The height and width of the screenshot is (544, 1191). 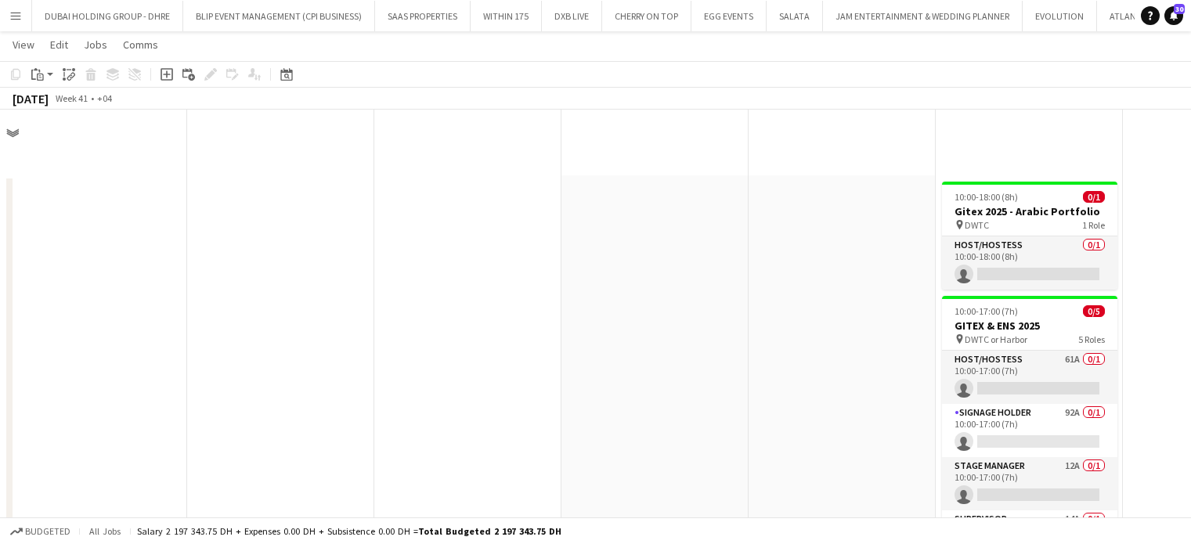 What do you see at coordinates (1030, 412) in the screenshot?
I see `app-job-card: 10:00-17:00 (7h)0/5GITEX & ENS 2025 DWTC or Harbor5 RolesHost/Hostess61A0/110:00-17:00 (7h) Signa...` at bounding box center [1030, 412].